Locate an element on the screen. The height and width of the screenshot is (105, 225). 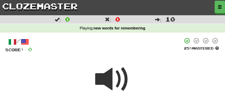
div: Mastered is located at coordinates (201, 48).